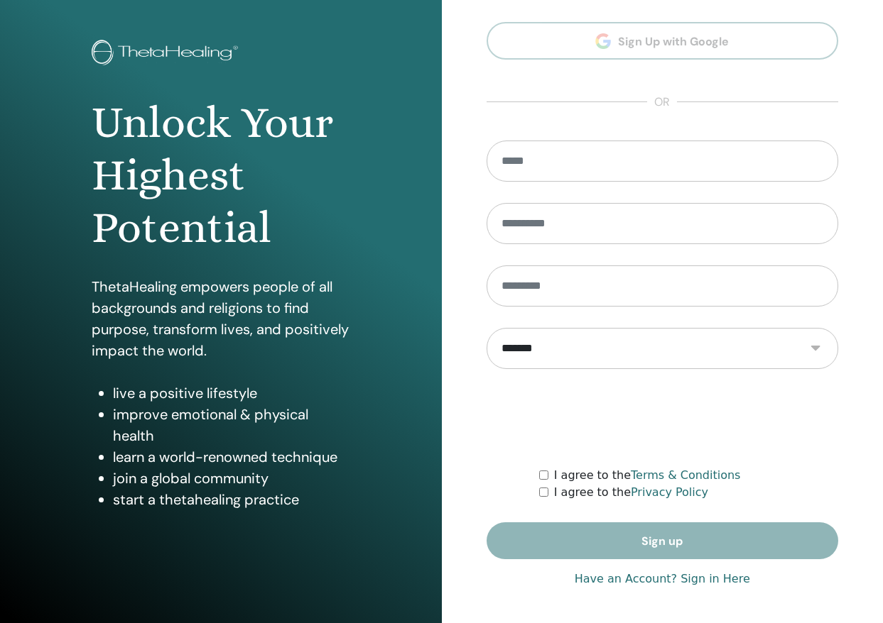  What do you see at coordinates (231, 500) in the screenshot?
I see `li: start a thetahealing practice` at bounding box center [231, 500].